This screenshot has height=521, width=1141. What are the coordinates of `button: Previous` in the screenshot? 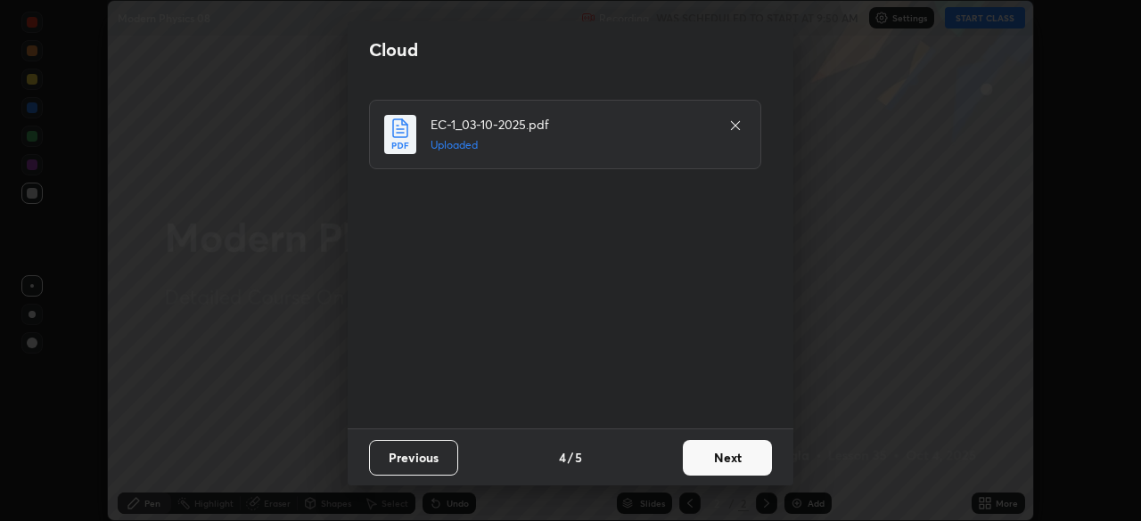 It's located at (413, 458).